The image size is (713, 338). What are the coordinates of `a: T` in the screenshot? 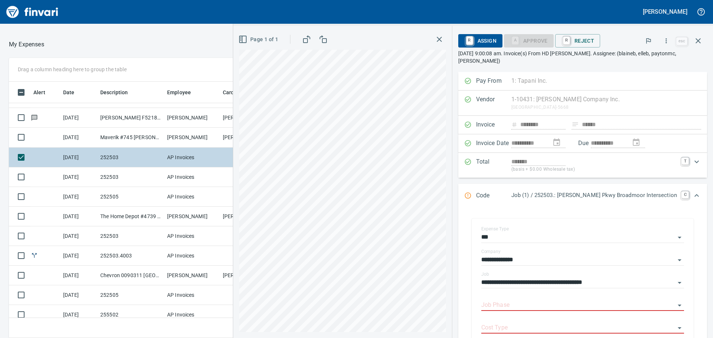 It's located at (685, 161).